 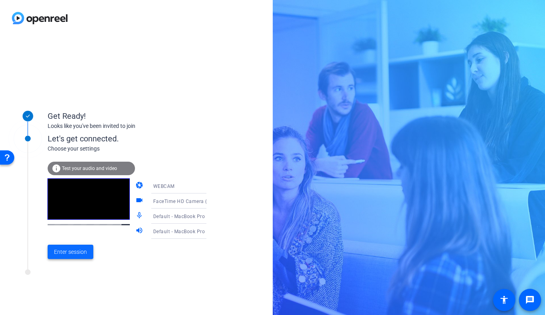 I want to click on button: Enter session, so click(x=70, y=252).